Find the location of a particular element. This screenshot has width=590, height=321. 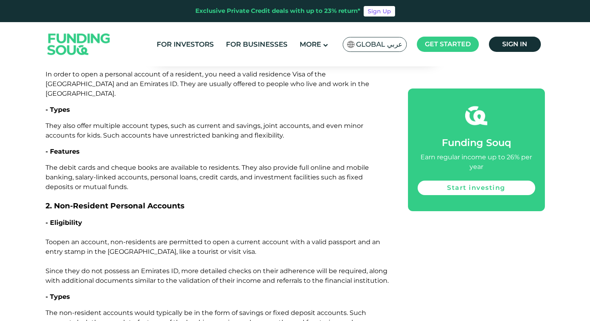

span: - Features is located at coordinates (62, 151).